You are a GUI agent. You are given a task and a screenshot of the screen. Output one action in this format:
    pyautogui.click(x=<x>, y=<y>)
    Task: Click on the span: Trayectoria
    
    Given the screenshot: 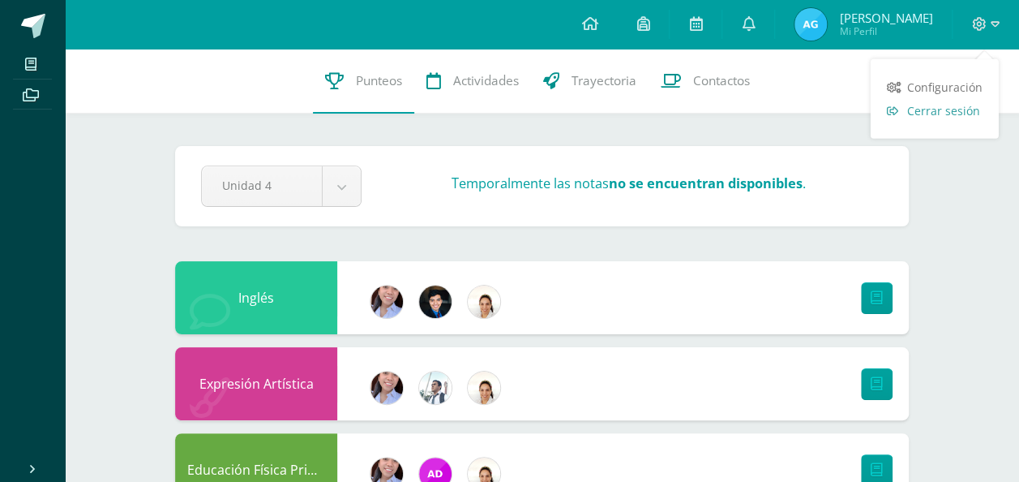 What is the action you would take?
    pyautogui.click(x=604, y=80)
    